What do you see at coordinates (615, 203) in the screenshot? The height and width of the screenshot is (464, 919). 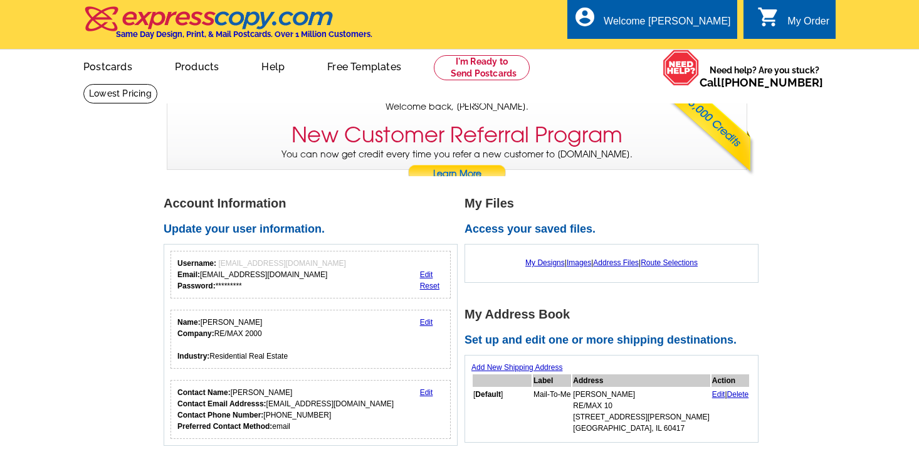 I see `h1: My Files` at bounding box center [615, 203].